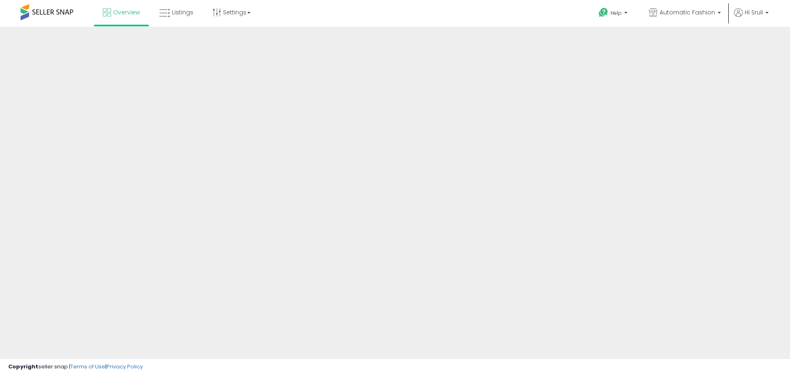 The width and height of the screenshot is (790, 375). I want to click on i: Get Help, so click(603, 12).